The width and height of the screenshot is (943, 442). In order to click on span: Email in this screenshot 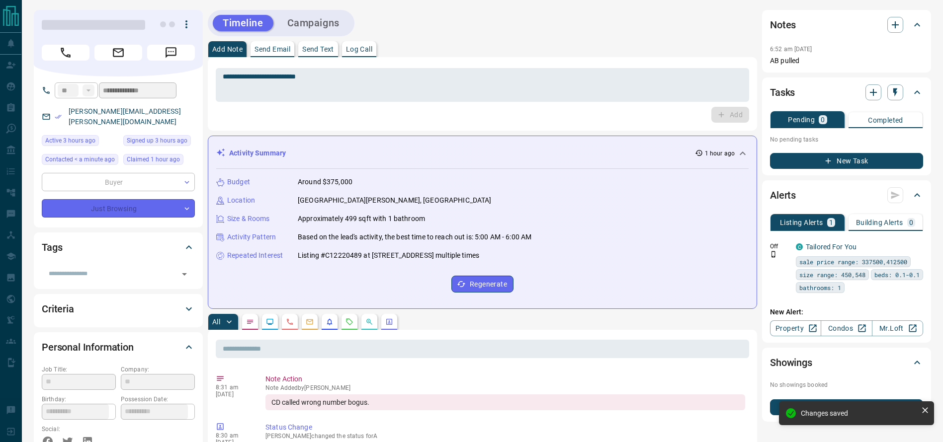, I will do `click(118, 53)`.